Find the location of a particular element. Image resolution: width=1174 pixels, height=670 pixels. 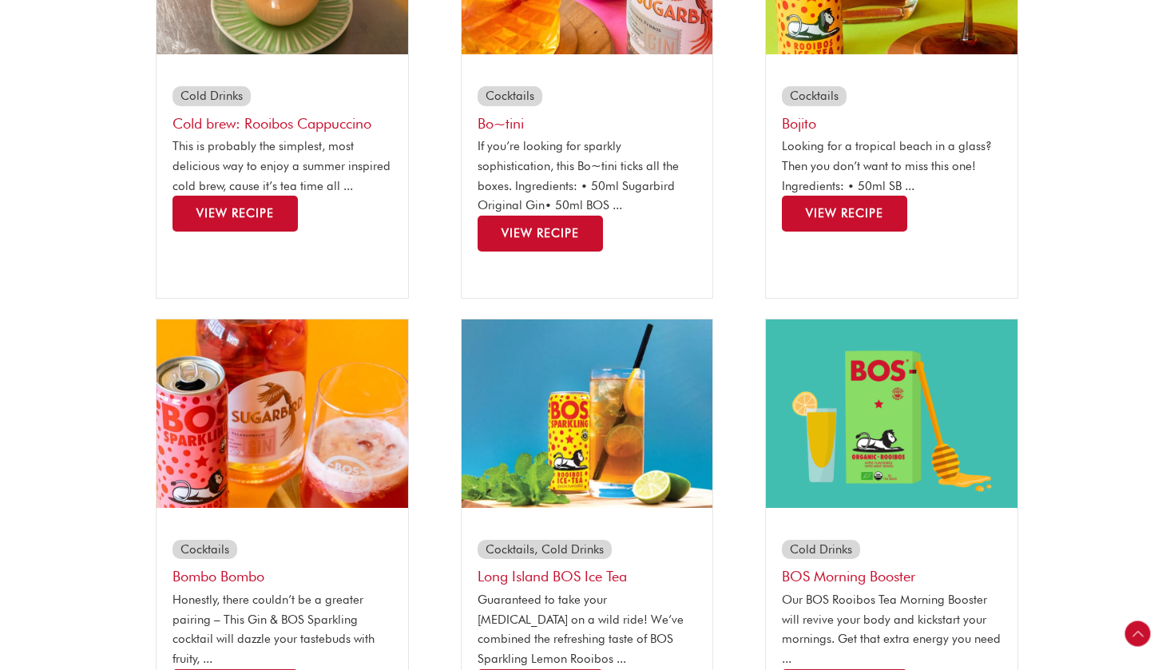

p: This is probably the simplest, most delicious way to enjoy a summer inspired cold brew, cause it’... is located at coordinates (282, 166).